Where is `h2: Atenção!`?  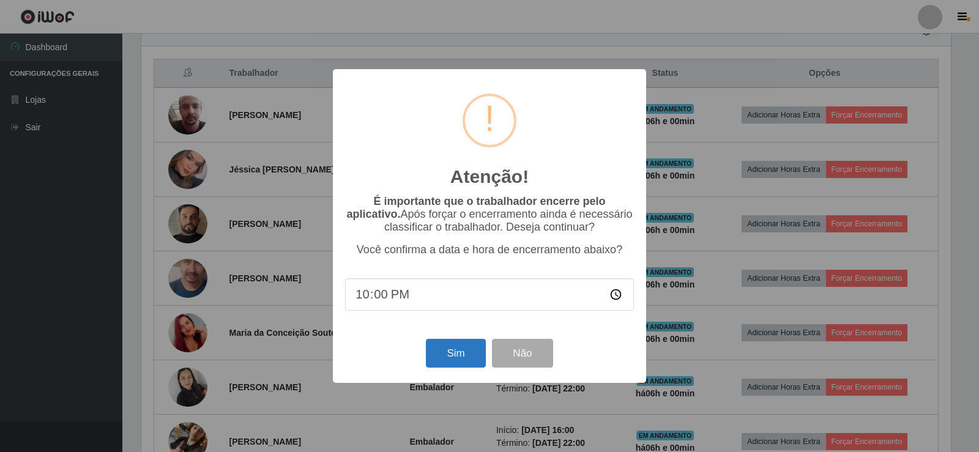 h2: Atenção! is located at coordinates (489, 177).